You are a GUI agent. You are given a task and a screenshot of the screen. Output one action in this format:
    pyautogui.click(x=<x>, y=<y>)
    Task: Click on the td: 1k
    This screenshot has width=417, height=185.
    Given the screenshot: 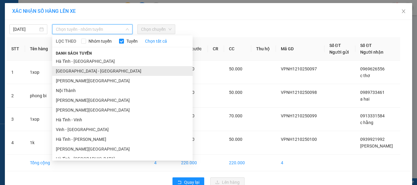 What is the action you would take?
    pyautogui.click(x=41, y=143)
    